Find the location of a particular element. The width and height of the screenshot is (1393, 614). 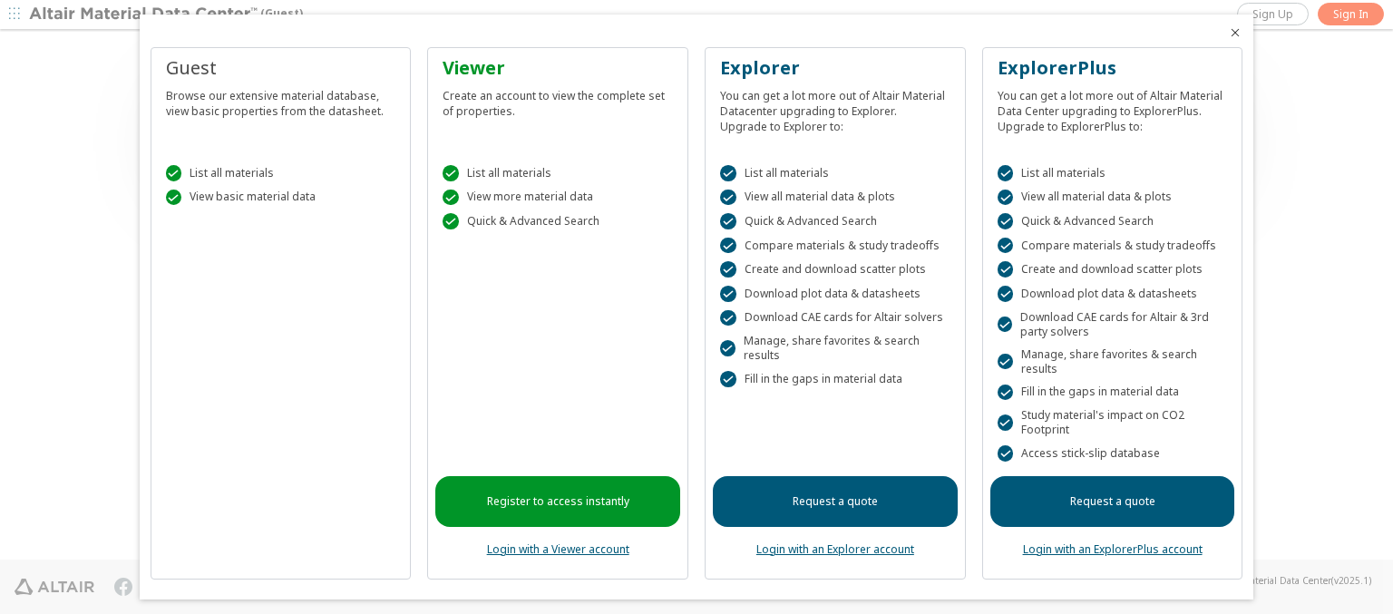

div: You can get a lot more out of Altair Material Data Center upgrading to ExplorerPlus. Upgrade to E... is located at coordinates (1113, 107).